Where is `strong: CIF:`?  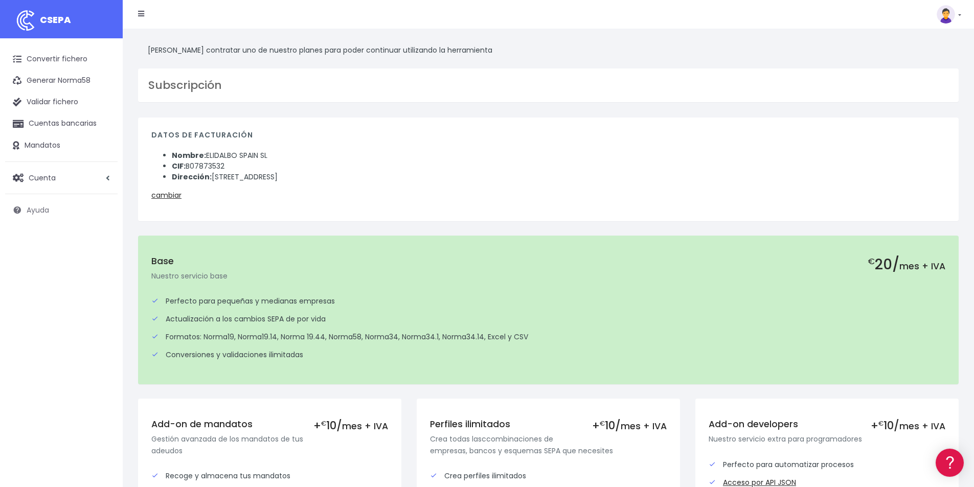 strong: CIF: is located at coordinates (178, 166).